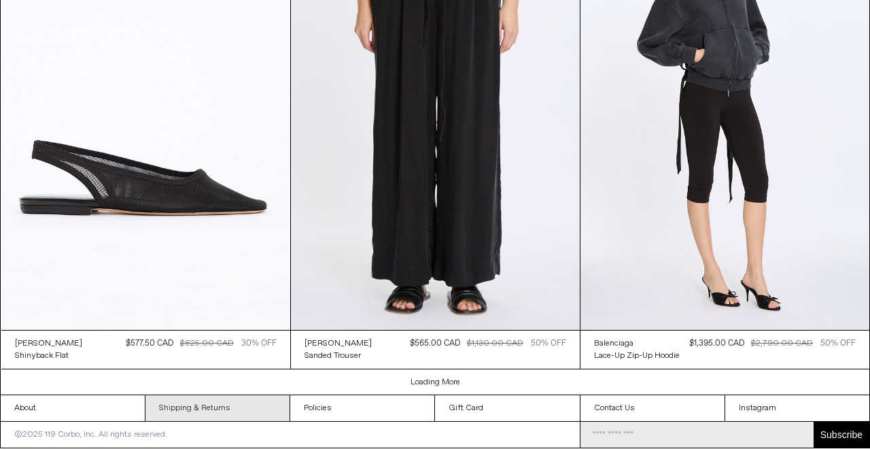  I want to click on div: Sanded Trouser, so click(332, 356).